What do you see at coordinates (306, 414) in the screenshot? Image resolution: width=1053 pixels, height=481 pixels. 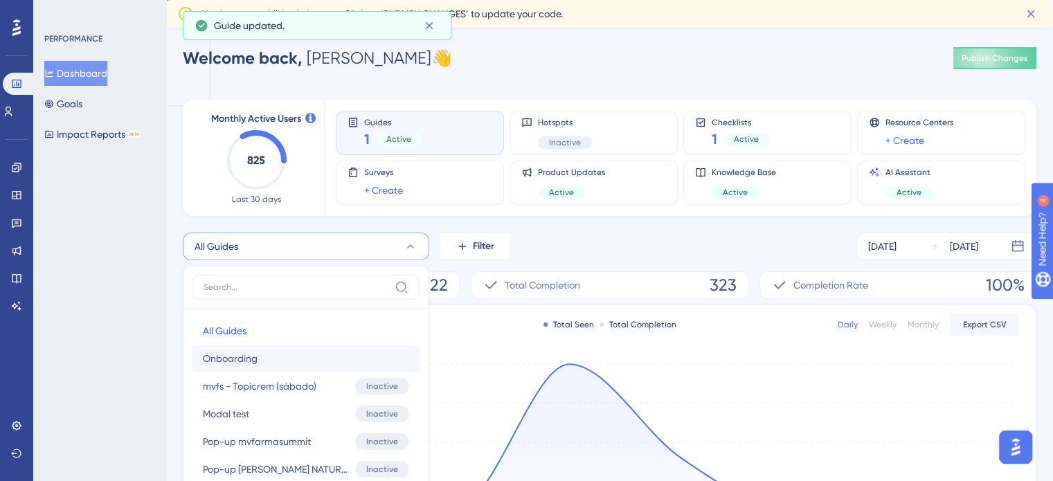 I see `button: Modal testInactive` at bounding box center [306, 414].